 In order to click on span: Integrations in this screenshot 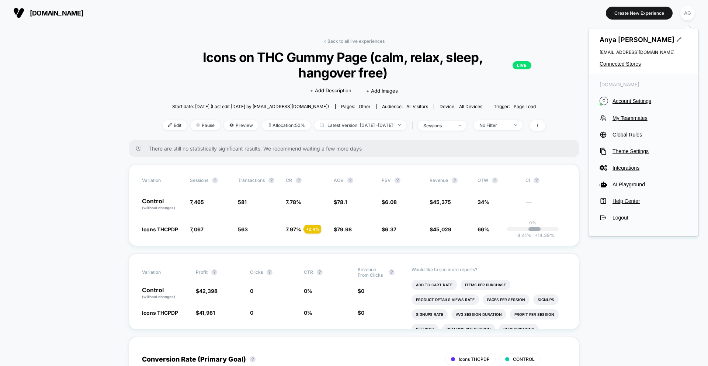, I will do `click(650, 168)`.